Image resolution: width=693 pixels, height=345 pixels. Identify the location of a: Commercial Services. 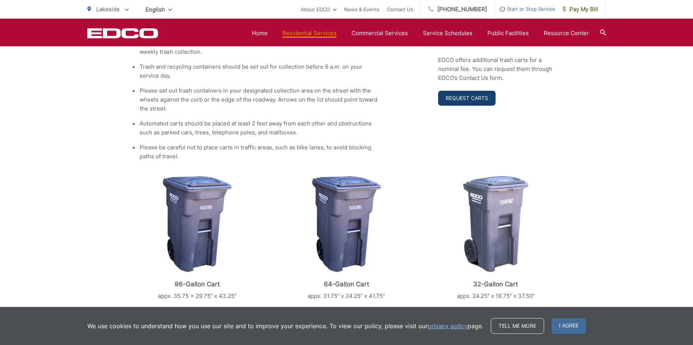
(379, 33).